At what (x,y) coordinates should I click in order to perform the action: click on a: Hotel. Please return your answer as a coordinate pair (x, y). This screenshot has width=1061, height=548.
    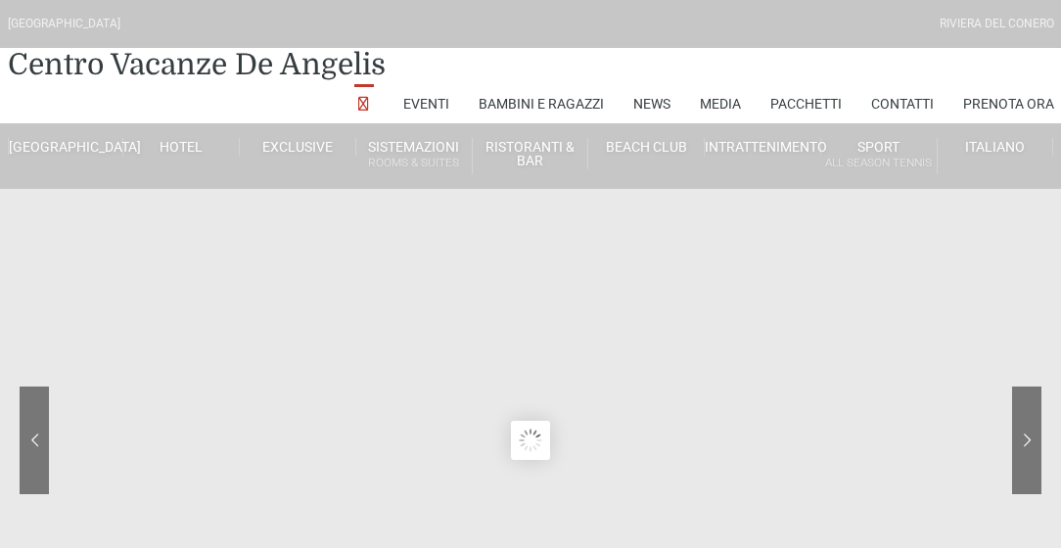
    Looking at the image, I should click on (181, 147).